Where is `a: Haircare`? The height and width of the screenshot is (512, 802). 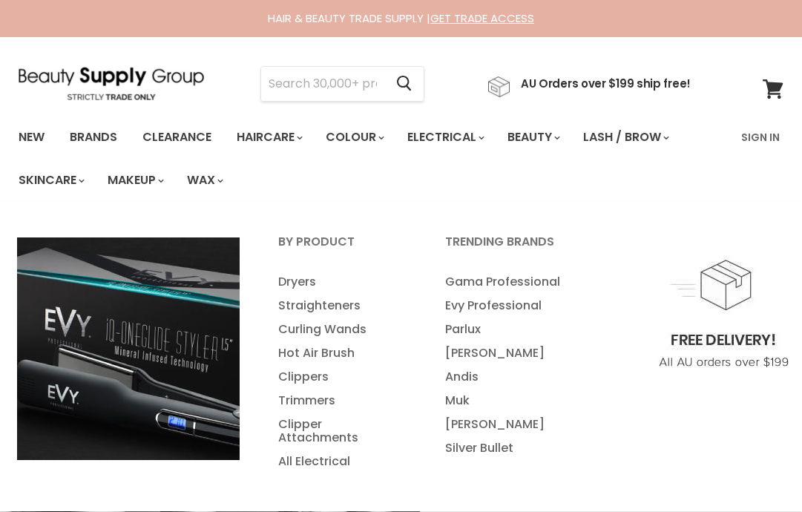
a: Haircare is located at coordinates (268, 137).